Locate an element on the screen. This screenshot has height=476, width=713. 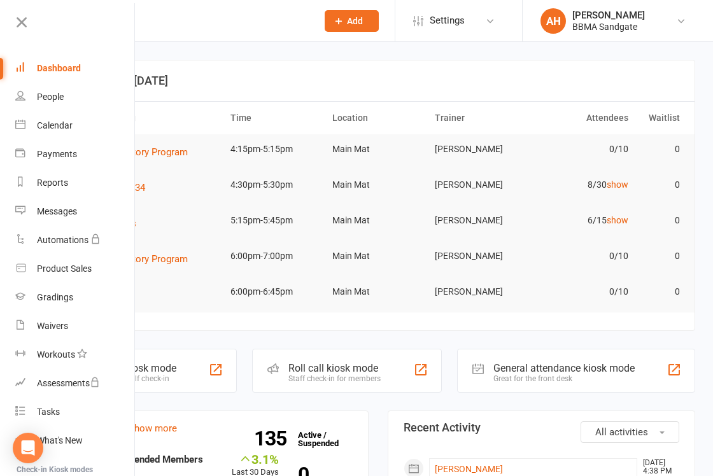
div: Class kiosk mode is located at coordinates (137, 368).